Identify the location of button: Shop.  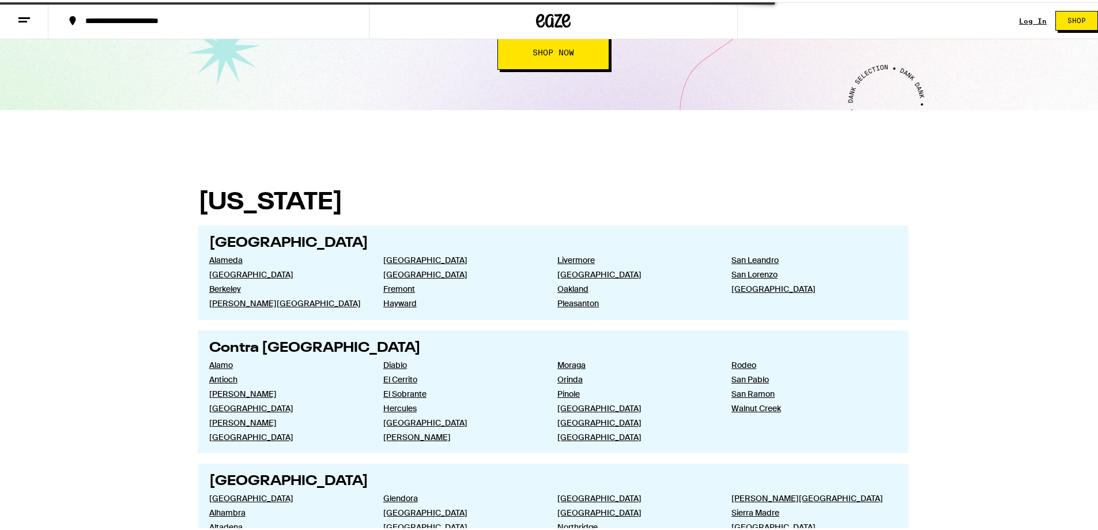
(1077, 18).